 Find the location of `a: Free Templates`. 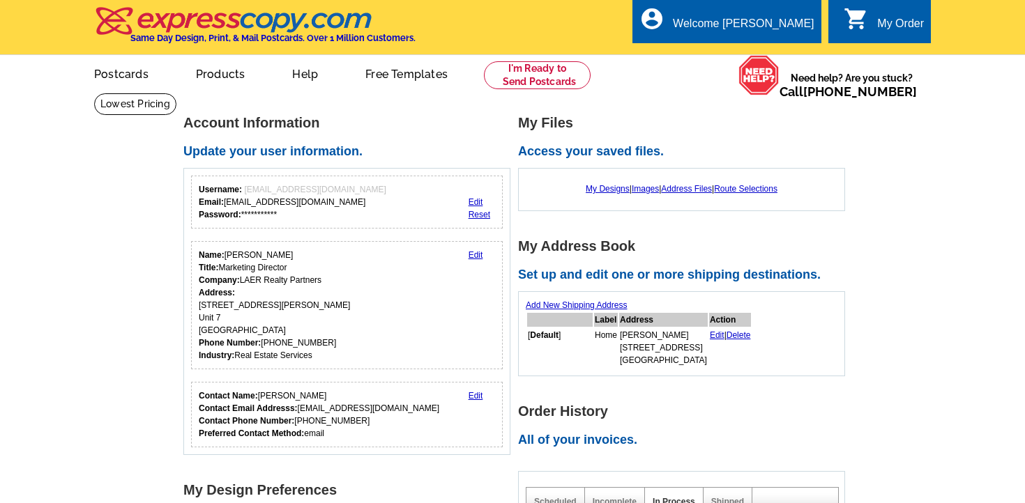

a: Free Templates is located at coordinates (406, 72).